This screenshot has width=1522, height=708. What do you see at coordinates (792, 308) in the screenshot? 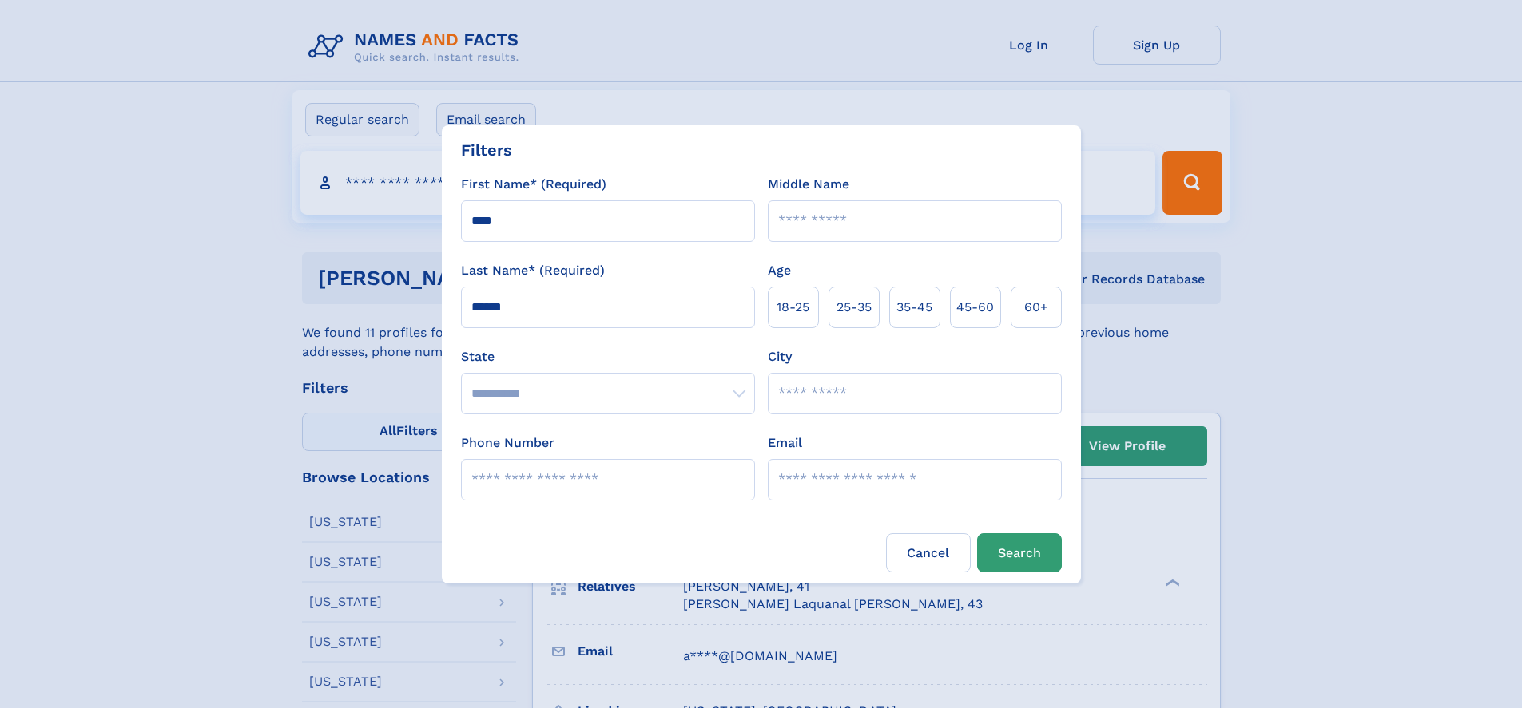
I see `span: 18‑25` at bounding box center [792, 308].